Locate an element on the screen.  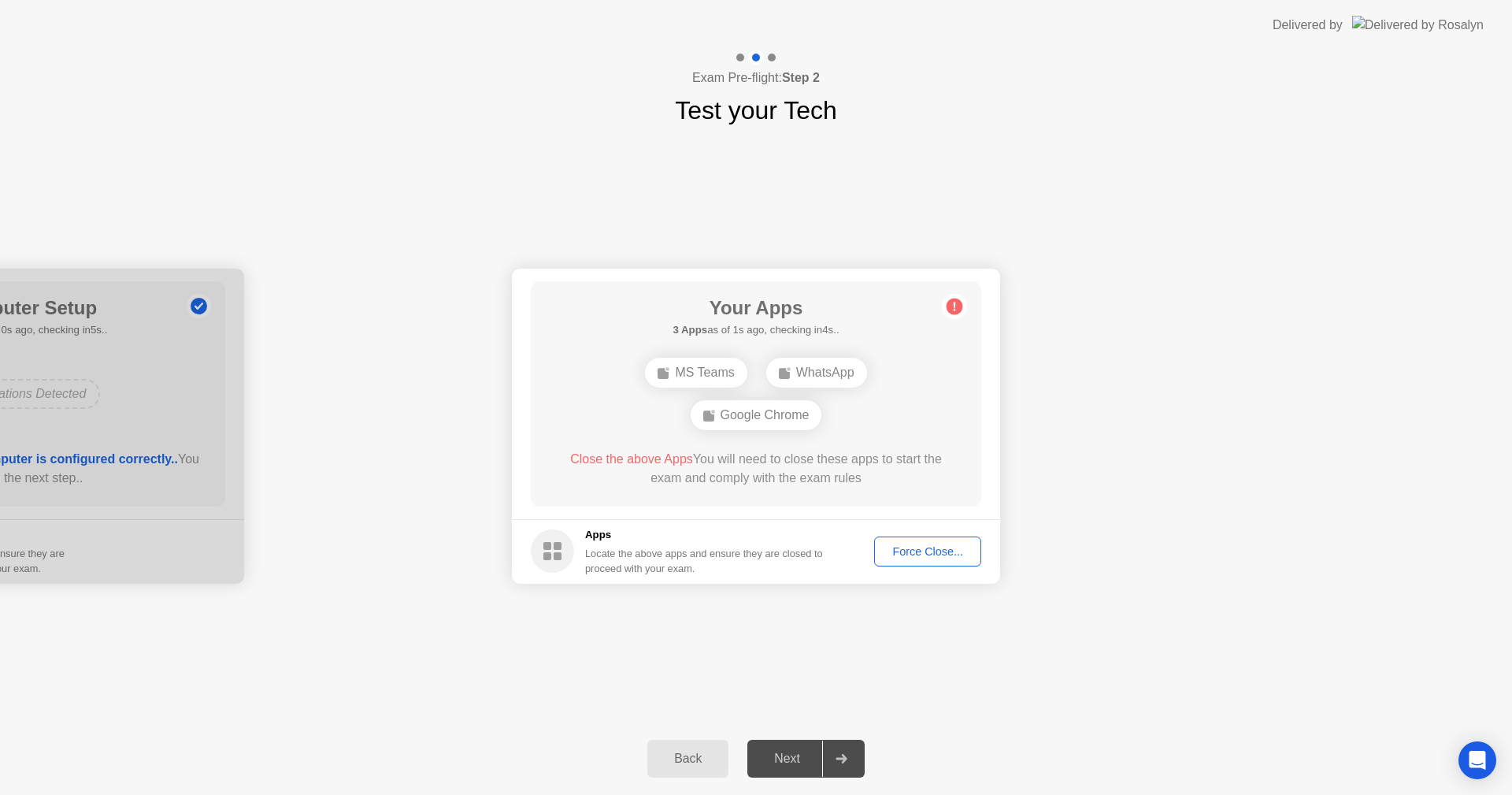
div: Next is located at coordinates (787, 759).